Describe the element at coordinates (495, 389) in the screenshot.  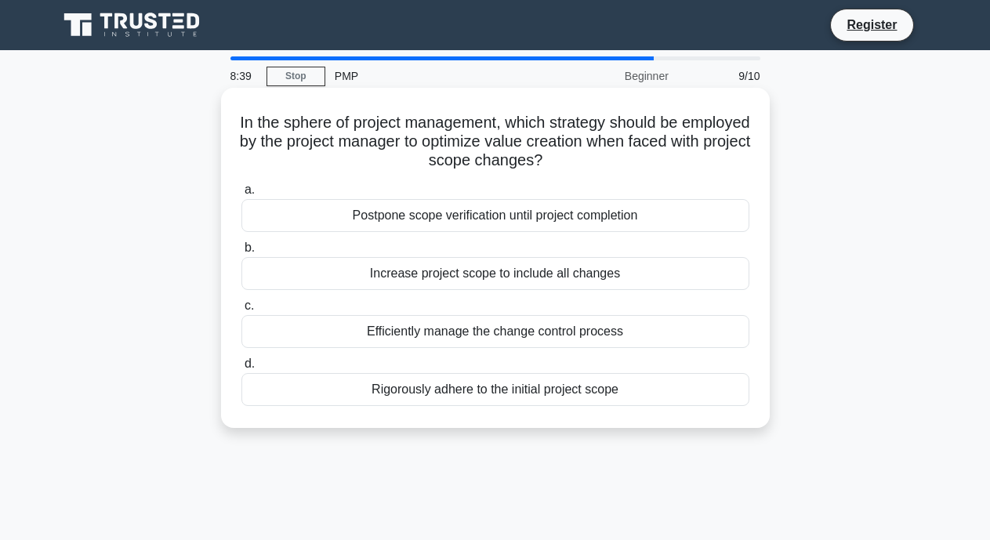
I see `div: Rigorously adhere to the initial project scope` at that location.